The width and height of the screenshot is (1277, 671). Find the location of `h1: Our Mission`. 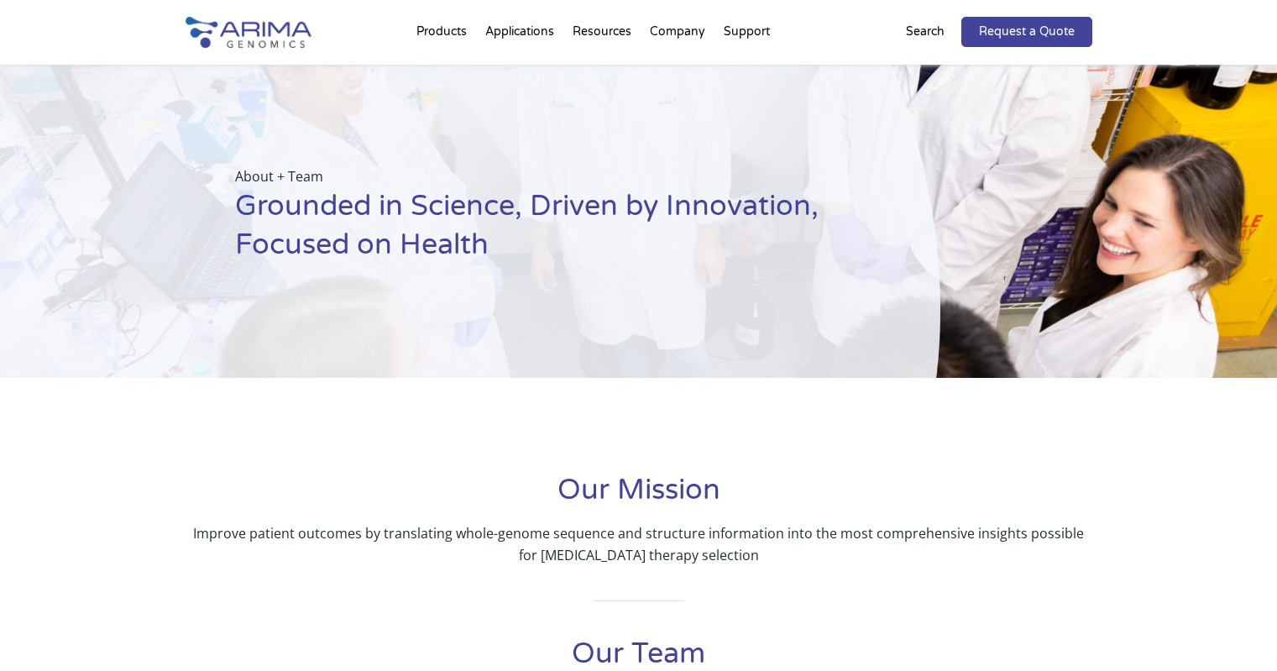

h1: Our Mission is located at coordinates (639, 496).